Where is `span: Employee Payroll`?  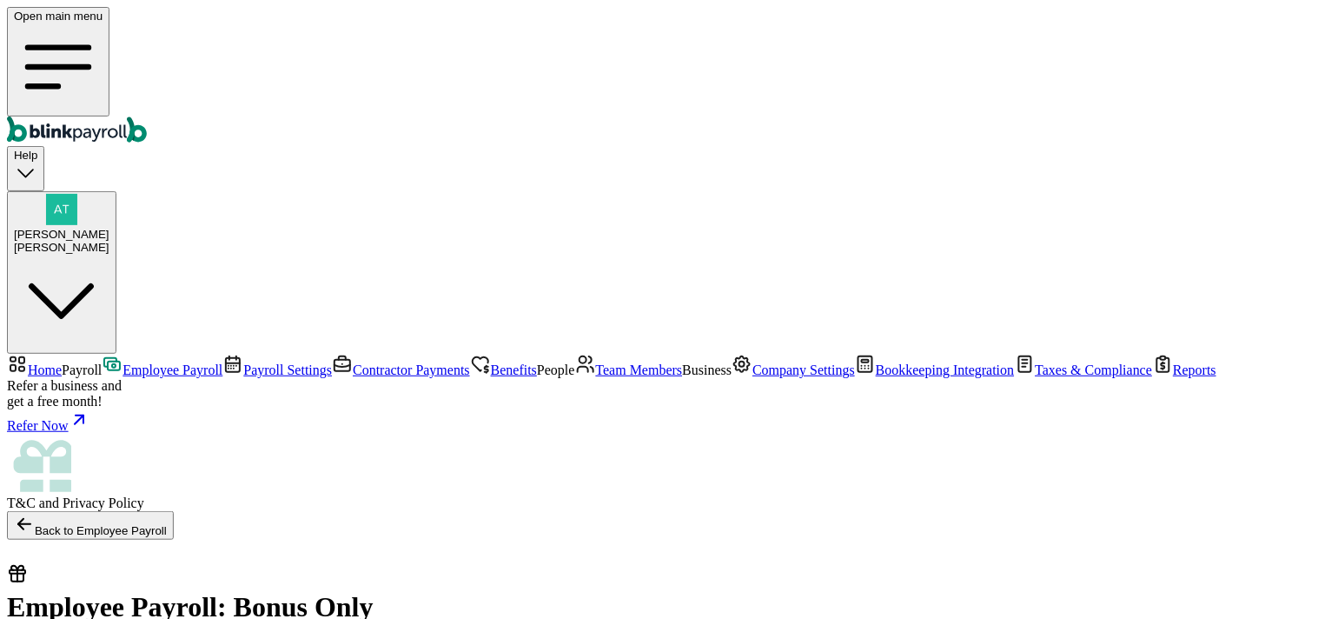 span: Employee Payroll is located at coordinates (172, 369).